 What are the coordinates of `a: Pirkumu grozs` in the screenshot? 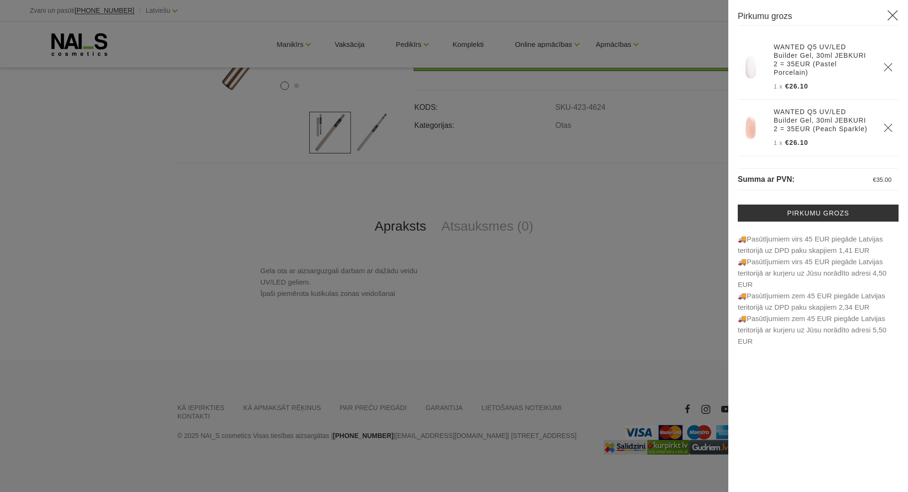 It's located at (819, 213).